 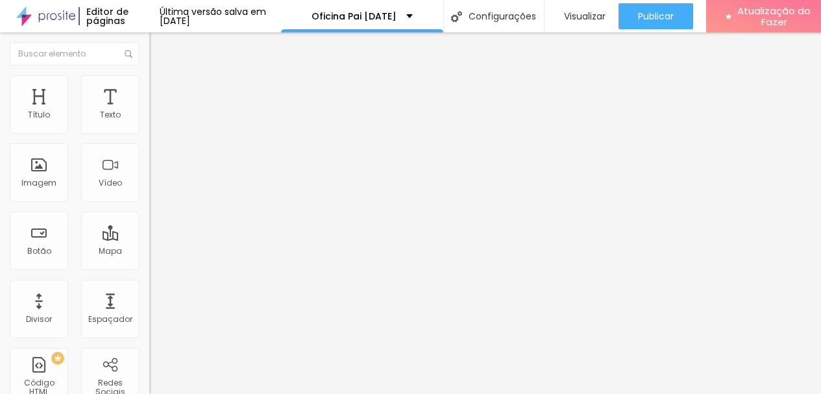 What do you see at coordinates (110, 319) in the screenshot?
I see `font: Espaçador` at bounding box center [110, 319].